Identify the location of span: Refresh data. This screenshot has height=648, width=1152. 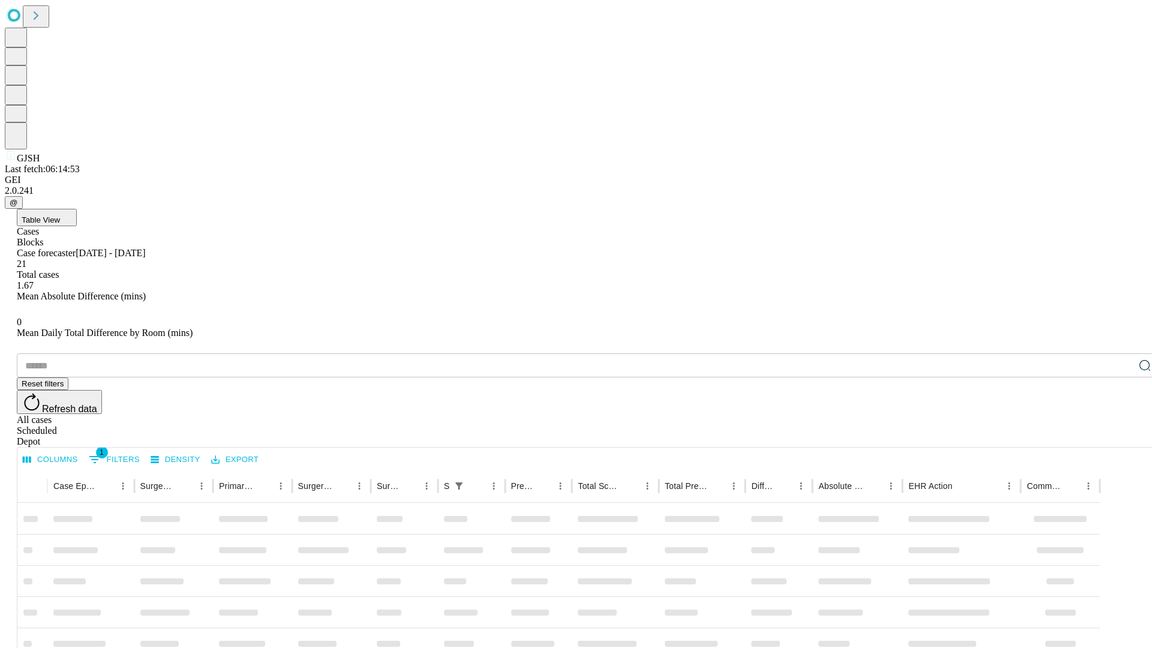
(70, 409).